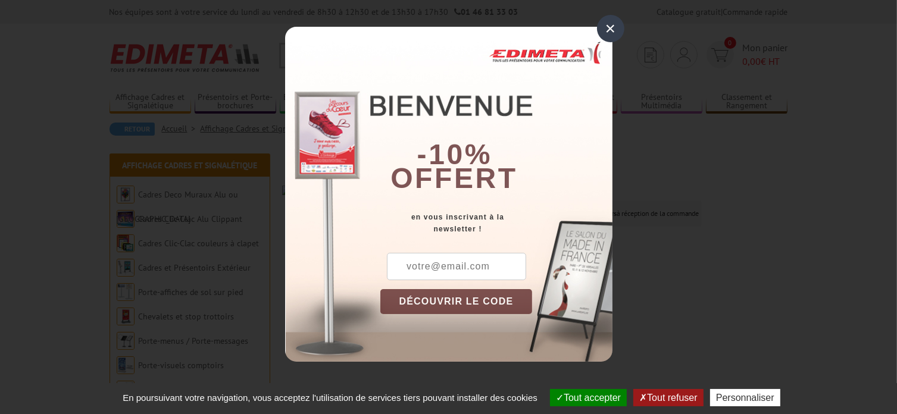 The width and height of the screenshot is (897, 414). Describe the element at coordinates (745, 398) in the screenshot. I see `button: Personnaliser (fenêtre modale)` at that location.